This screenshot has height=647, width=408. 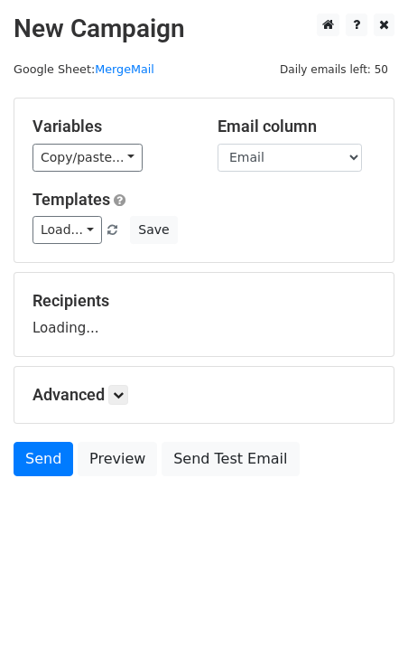 I want to click on a: Copy/paste..., so click(x=88, y=157).